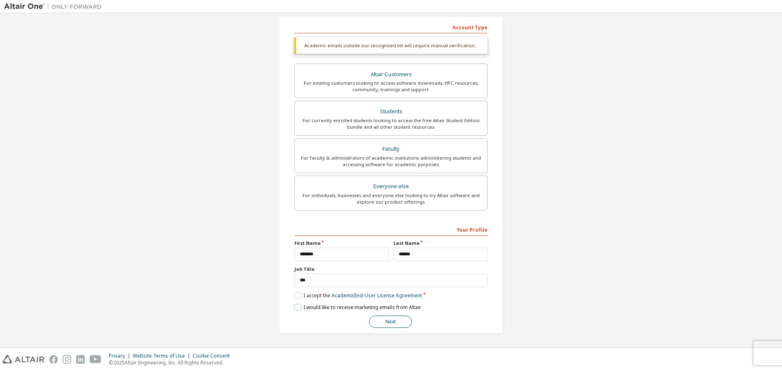 The width and height of the screenshot is (782, 371). I want to click on label: I accept the, so click(358, 295).